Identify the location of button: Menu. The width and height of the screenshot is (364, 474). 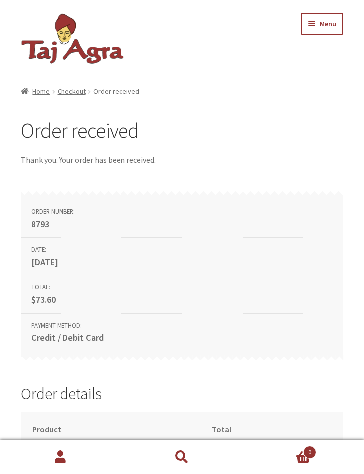
(321, 24).